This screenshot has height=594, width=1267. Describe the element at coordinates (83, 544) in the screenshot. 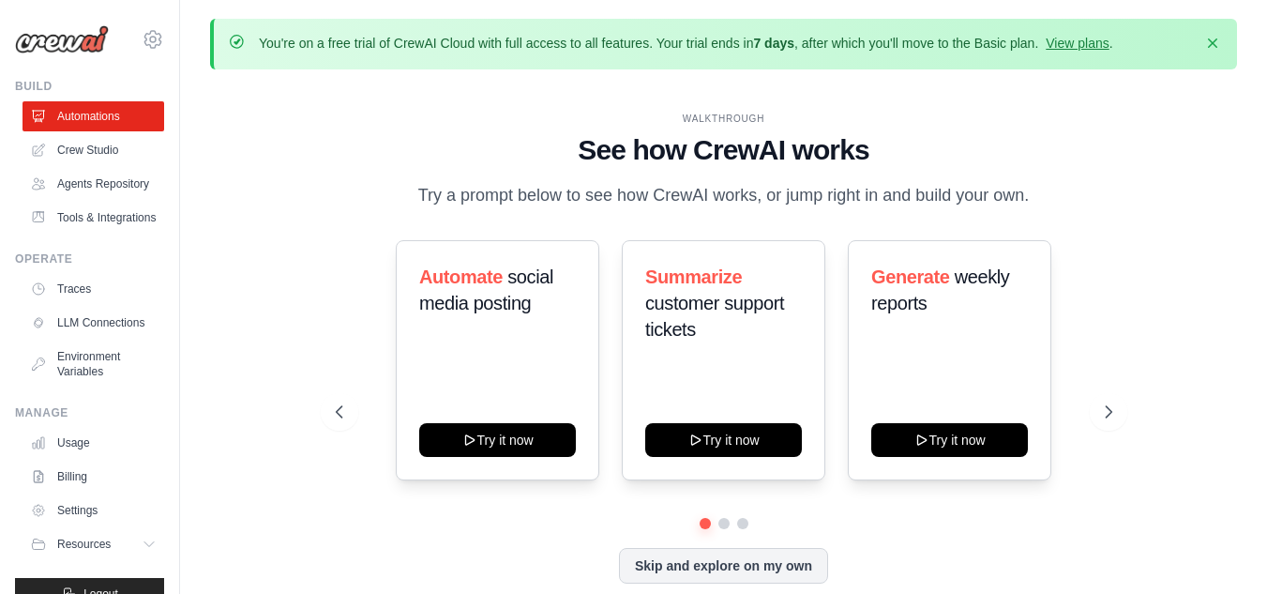

I see `span: Resources` at that location.